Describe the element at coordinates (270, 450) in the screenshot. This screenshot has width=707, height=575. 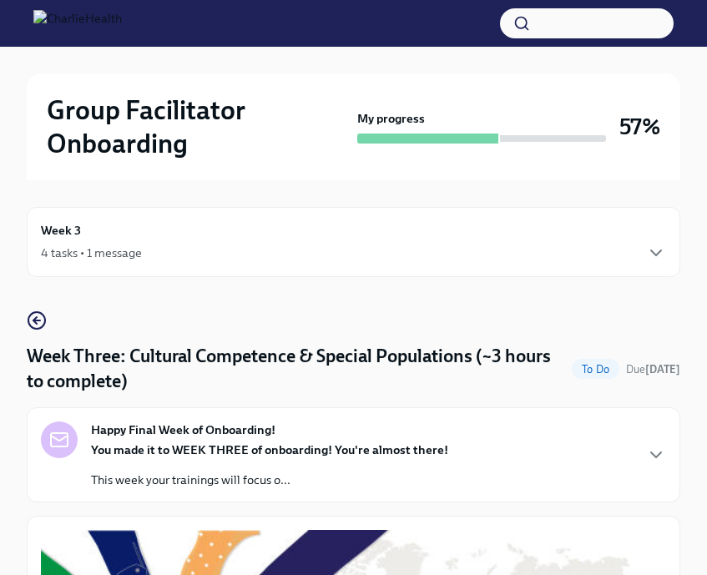
I see `strong: You made it to WEEK THREE of onboarding! You're almost there!` at that location.